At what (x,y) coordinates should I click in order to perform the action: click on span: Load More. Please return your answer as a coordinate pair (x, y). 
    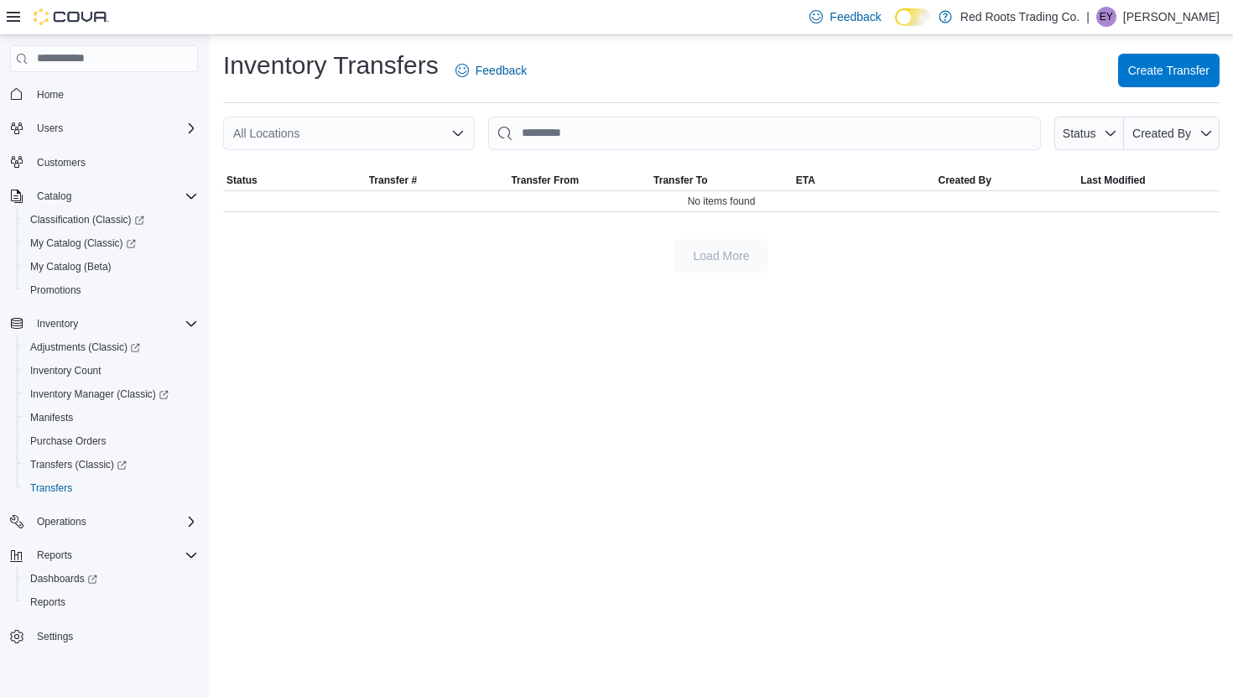
    Looking at the image, I should click on (721, 256).